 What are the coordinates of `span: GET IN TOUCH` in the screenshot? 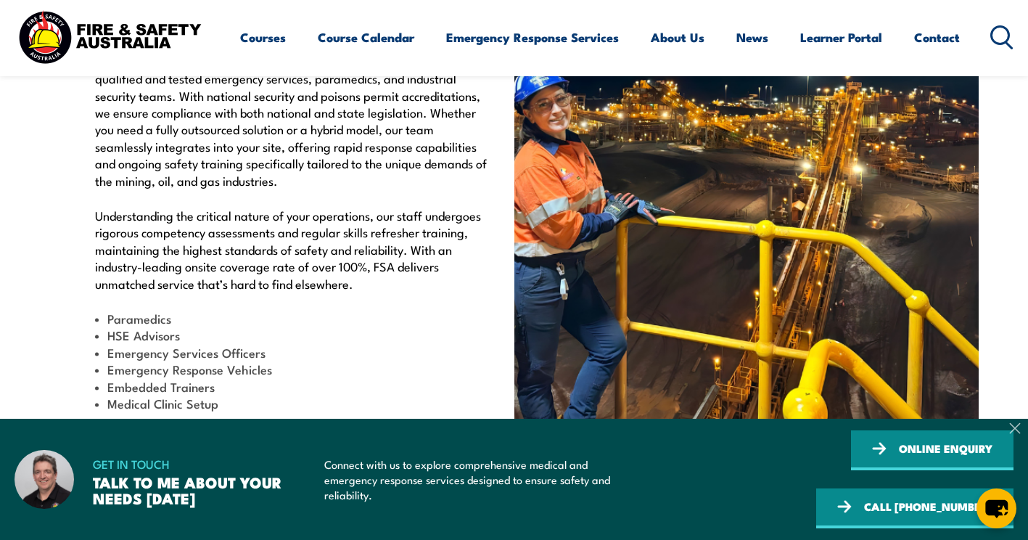 It's located at (199, 463).